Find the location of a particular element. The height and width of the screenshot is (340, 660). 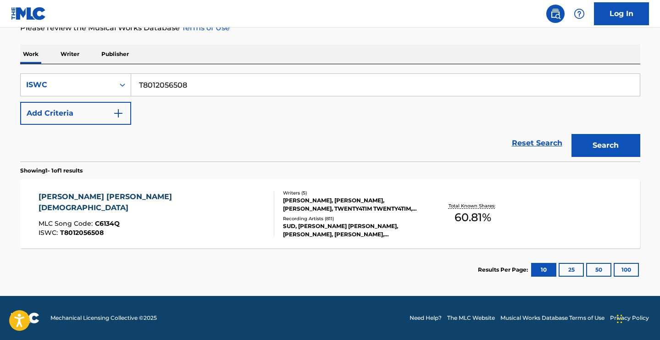

p: Work is located at coordinates (31, 54).